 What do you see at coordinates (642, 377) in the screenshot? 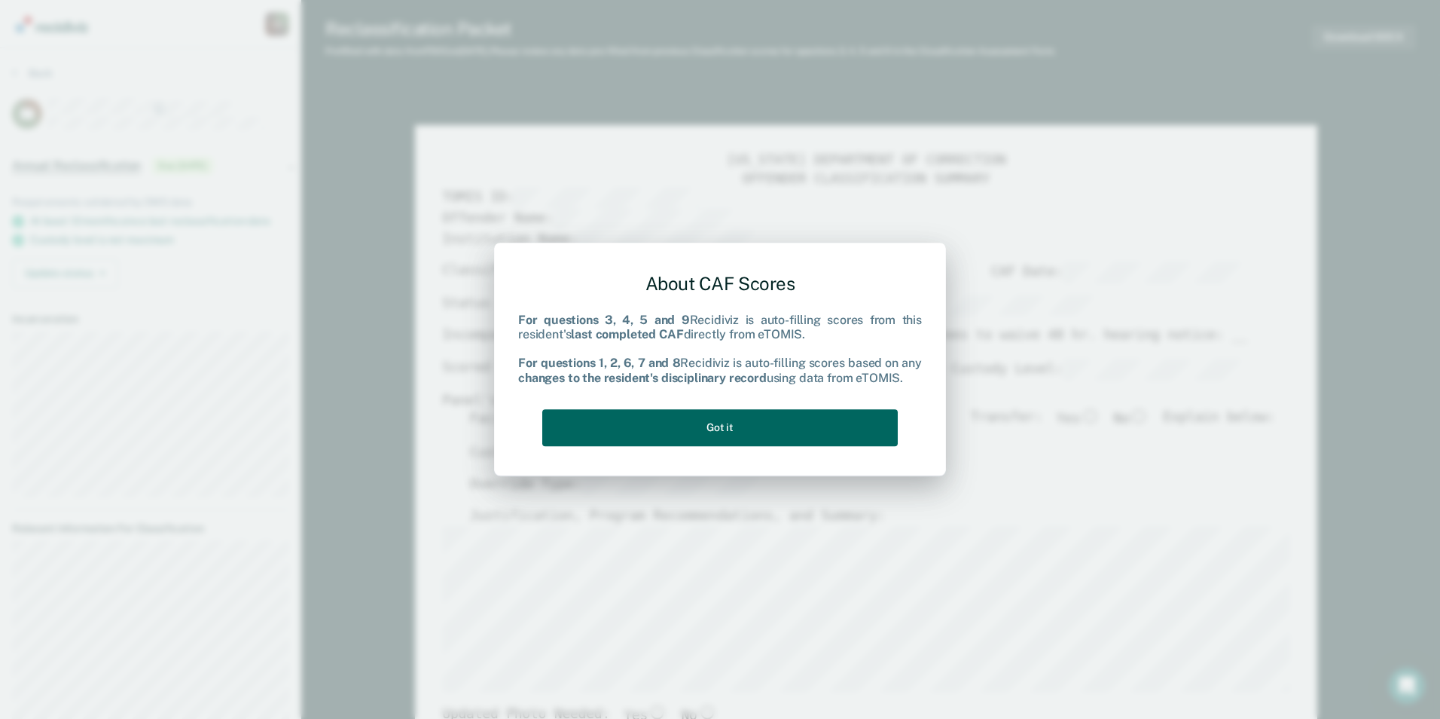
I see `b: changes to the resident's disciplinary record` at bounding box center [642, 377].